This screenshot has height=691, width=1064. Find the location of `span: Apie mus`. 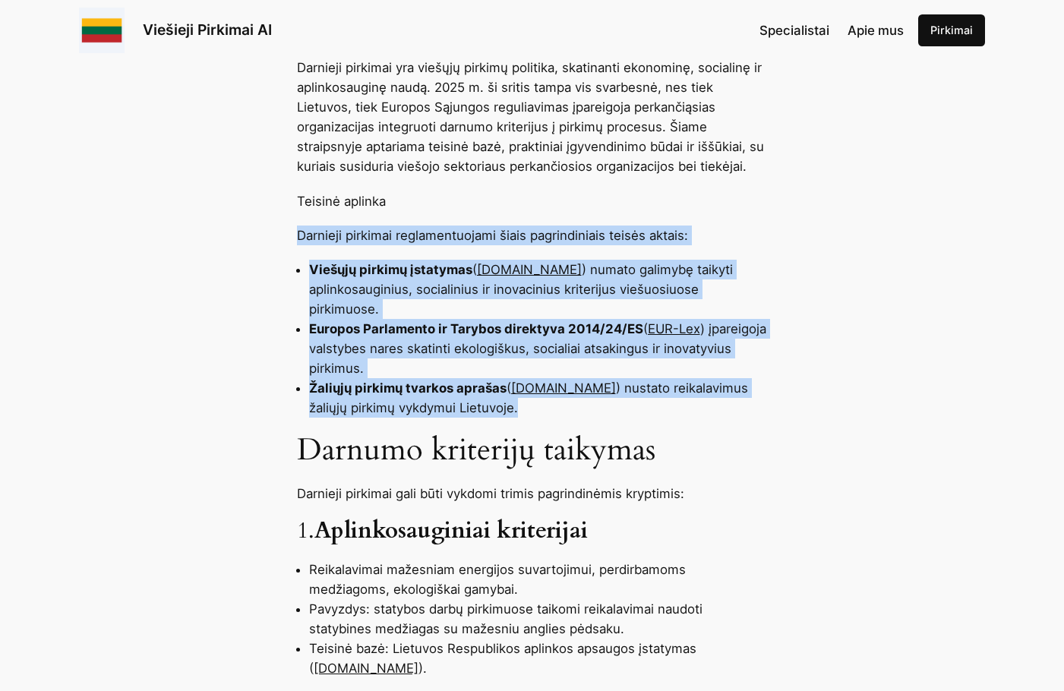

span: Apie mus is located at coordinates (876, 30).